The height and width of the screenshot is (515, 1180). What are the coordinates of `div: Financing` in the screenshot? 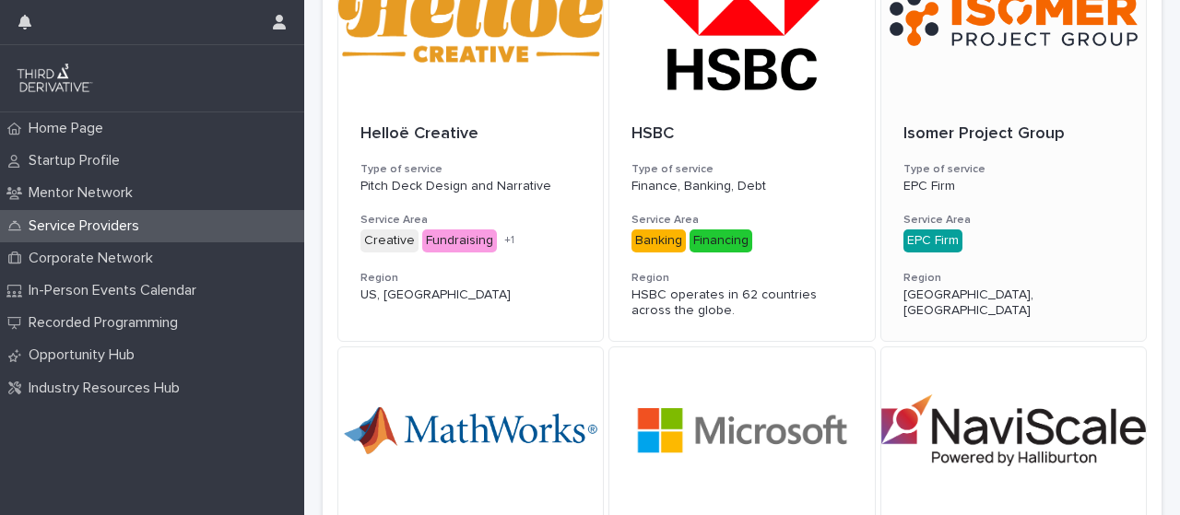 It's located at (721, 241).